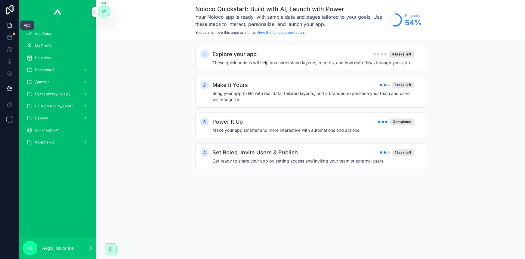 The width and height of the screenshot is (525, 259). I want to click on div: App, so click(27, 25).